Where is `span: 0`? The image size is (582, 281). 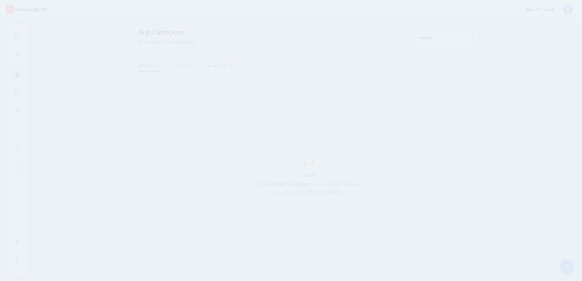
span: 0 is located at coordinates (231, 65).